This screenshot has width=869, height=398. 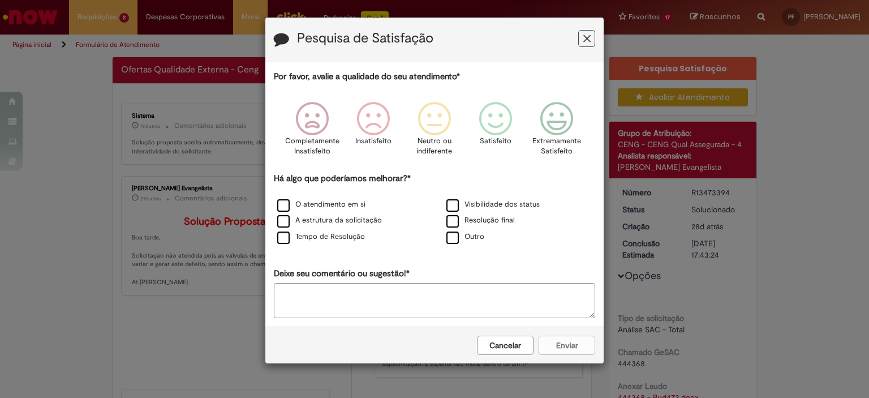 What do you see at coordinates (329, 220) in the screenshot?
I see `label: A estrutura da solicitação` at bounding box center [329, 220].